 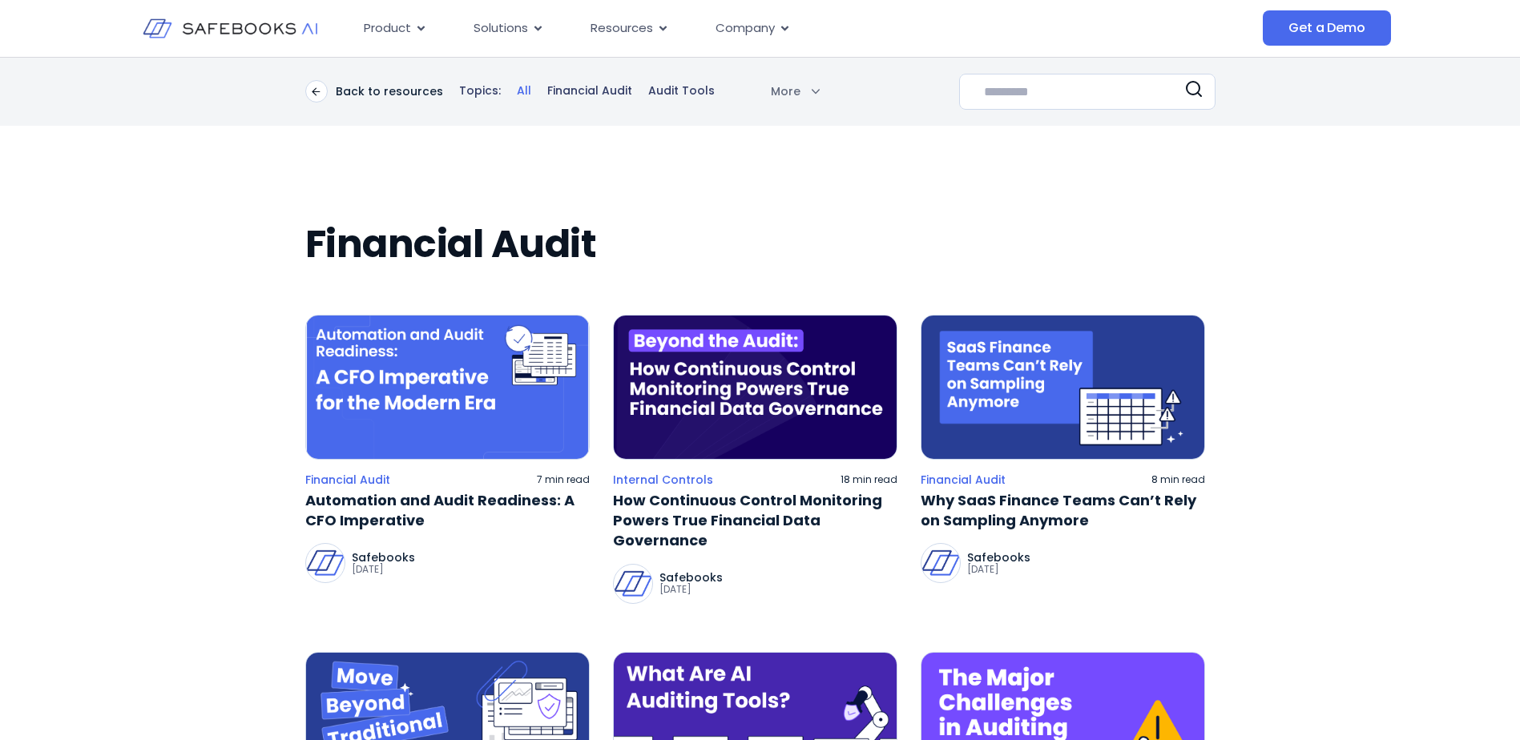 What do you see at coordinates (1326, 28) in the screenshot?
I see `a: Get a Demo` at bounding box center [1326, 28].